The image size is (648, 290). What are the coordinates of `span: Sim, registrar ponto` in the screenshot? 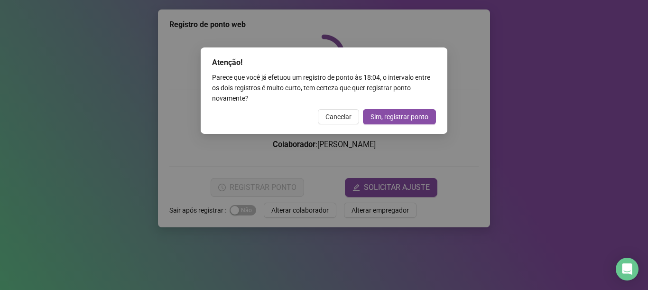 It's located at (399, 117).